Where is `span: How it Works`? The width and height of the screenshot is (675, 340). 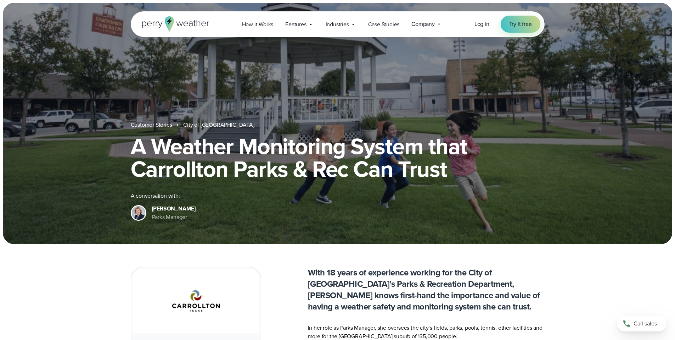 span: How it Works is located at coordinates (258, 24).